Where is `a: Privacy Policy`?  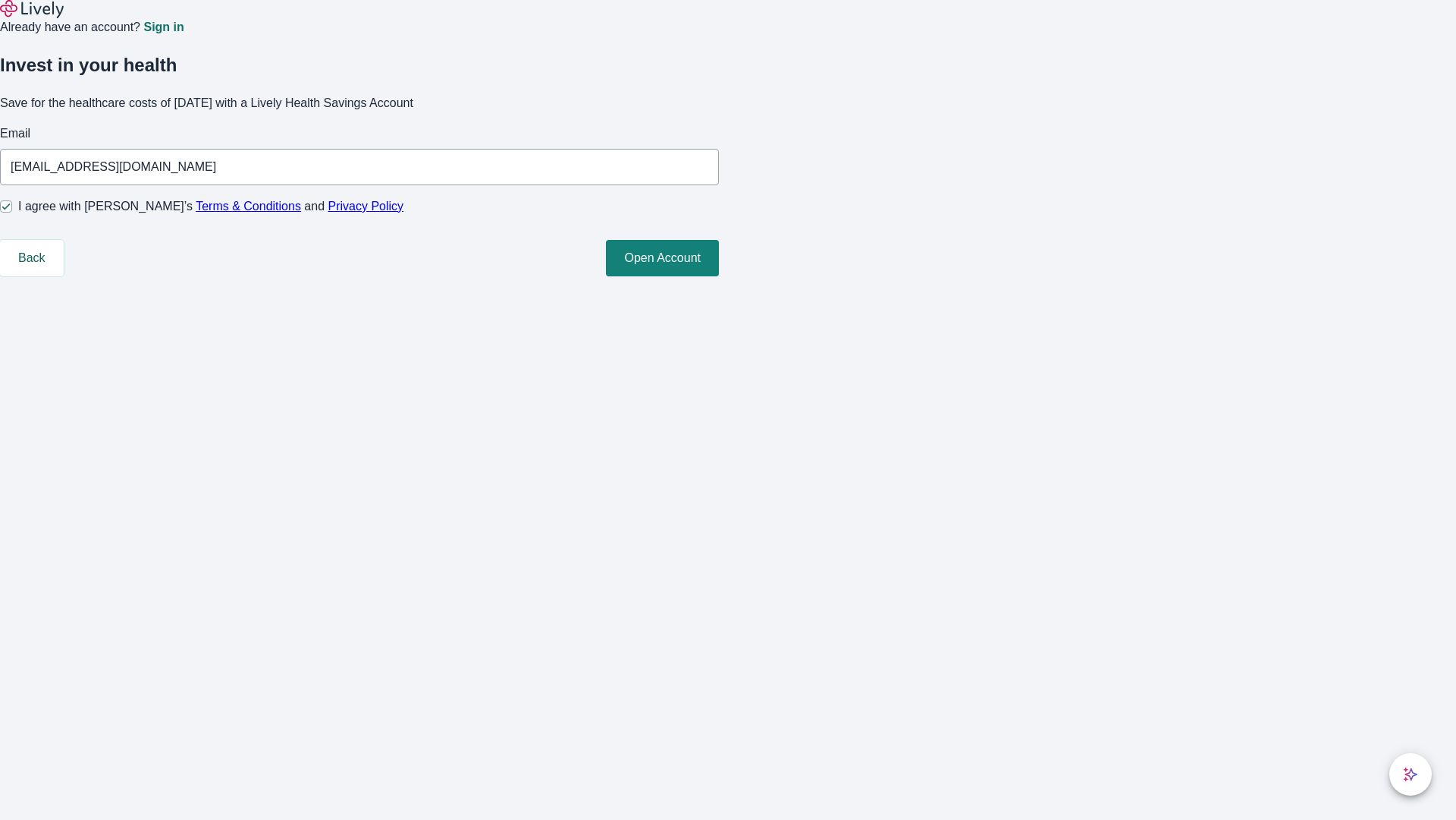
a: Privacy Policy is located at coordinates (366, 205).